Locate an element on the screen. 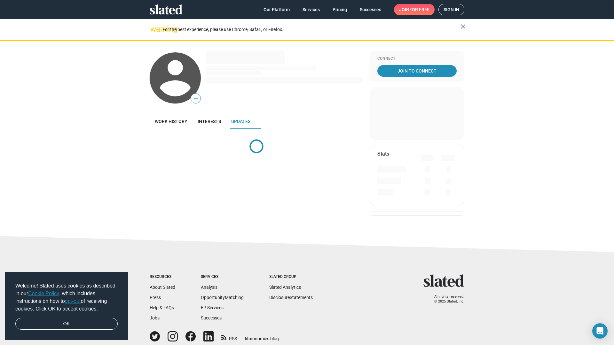 This screenshot has height=345, width=614. a: Work history is located at coordinates (171, 122).